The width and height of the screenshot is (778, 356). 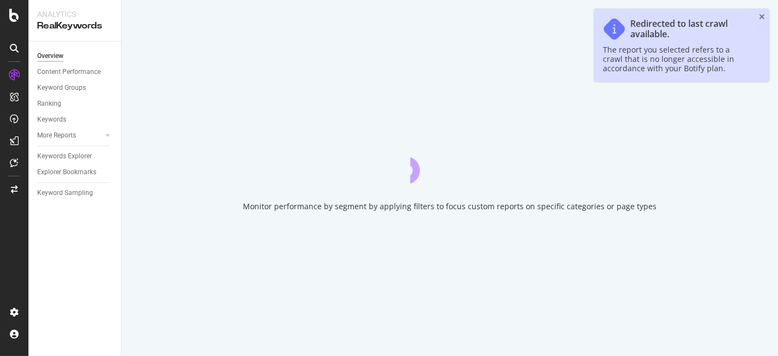 I want to click on div: close toast, so click(x=761, y=17).